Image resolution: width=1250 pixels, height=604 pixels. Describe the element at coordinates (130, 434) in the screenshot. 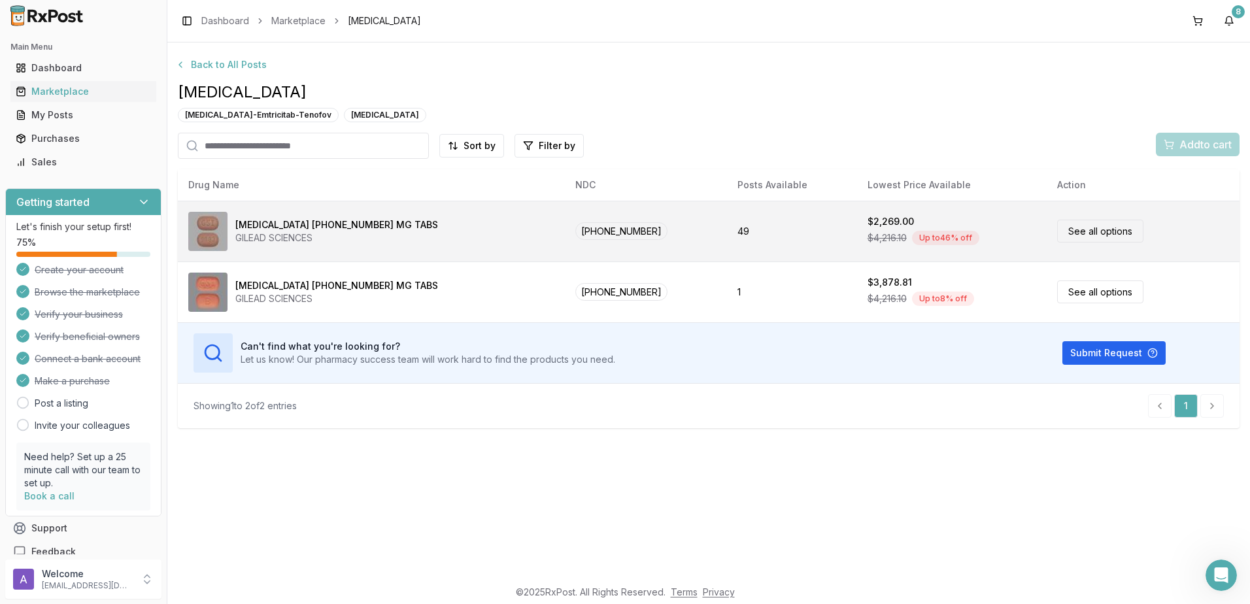

I see `button: Messages` at that location.